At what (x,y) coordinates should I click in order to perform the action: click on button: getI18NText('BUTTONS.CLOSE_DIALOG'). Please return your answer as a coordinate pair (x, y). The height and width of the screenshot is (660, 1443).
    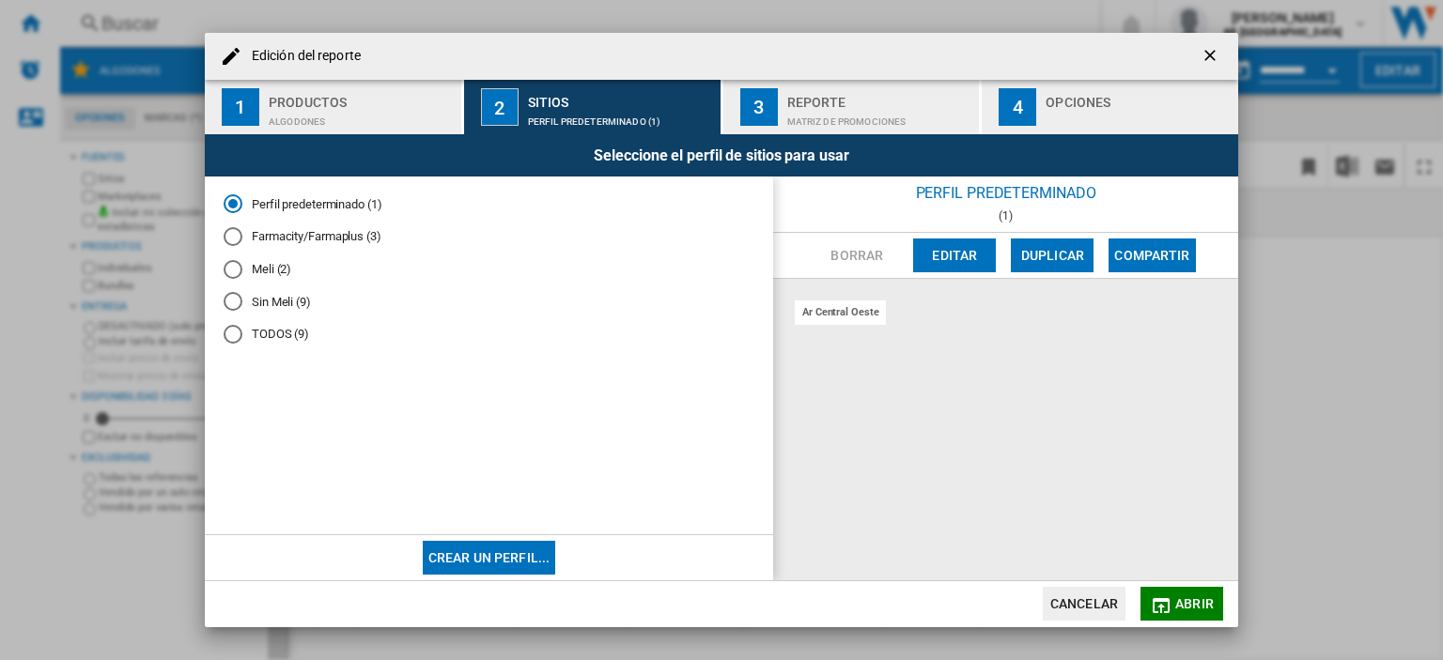
    Looking at the image, I should click on (1212, 56).